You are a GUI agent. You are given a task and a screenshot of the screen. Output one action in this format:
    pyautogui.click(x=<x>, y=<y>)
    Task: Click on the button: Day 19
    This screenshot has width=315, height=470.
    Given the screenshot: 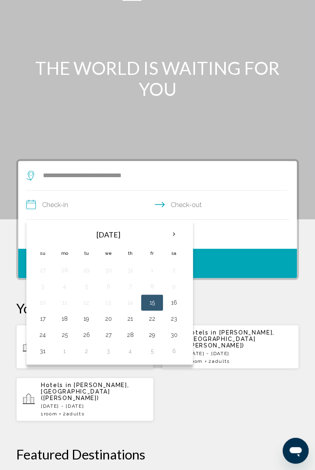 What is the action you would take?
    pyautogui.click(x=86, y=319)
    